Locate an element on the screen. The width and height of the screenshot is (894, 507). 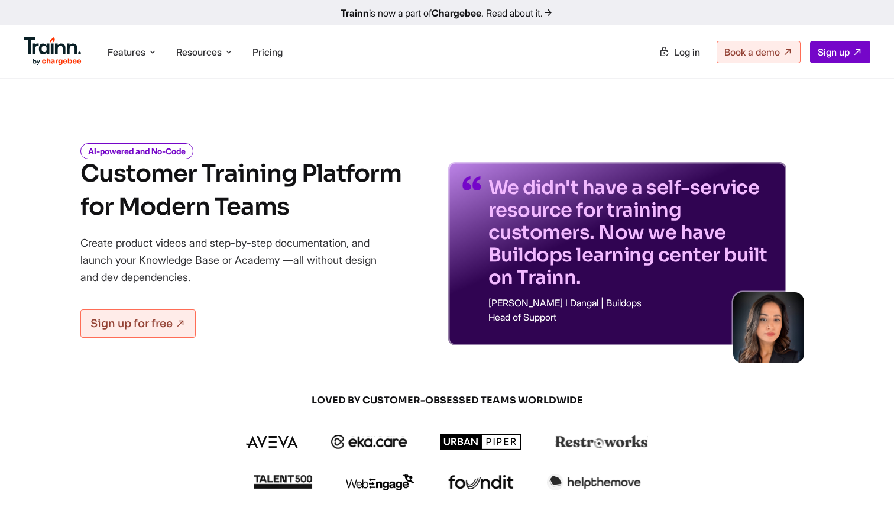
span: Sign up is located at coordinates (834, 52).